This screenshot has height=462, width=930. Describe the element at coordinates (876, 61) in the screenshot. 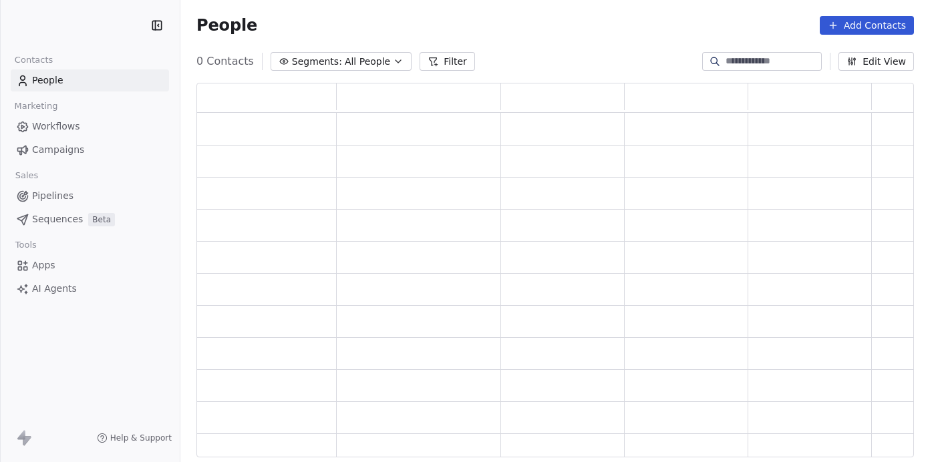

I see `button: Edit View` at that location.